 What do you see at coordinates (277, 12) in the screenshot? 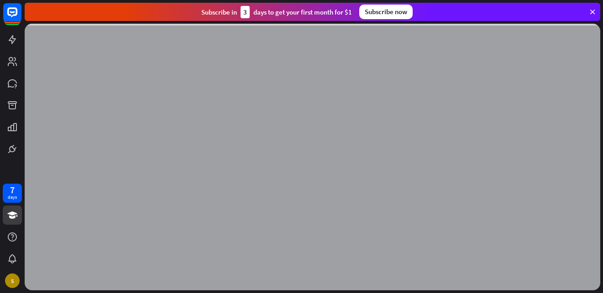
I see `div: Subscribe in days to get your first month for $1` at bounding box center [277, 12].